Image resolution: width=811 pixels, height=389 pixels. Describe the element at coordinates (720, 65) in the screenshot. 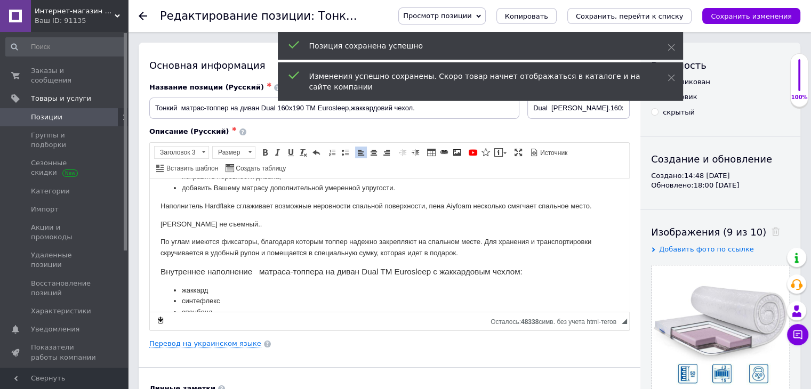

I see `div: Видимость` at that location.